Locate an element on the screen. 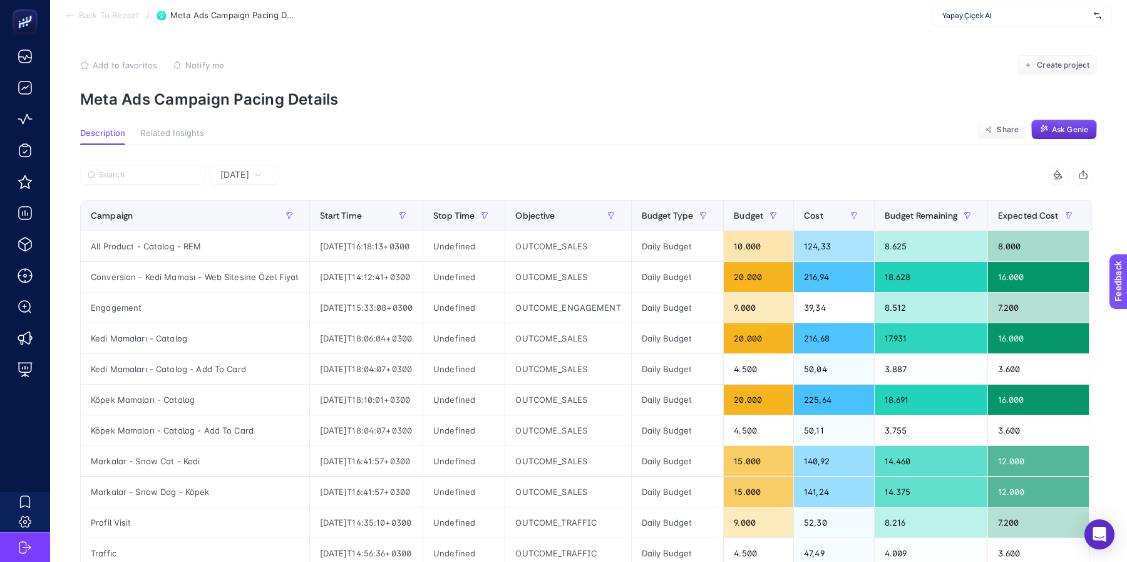  span: Notify me is located at coordinates (205, 65).